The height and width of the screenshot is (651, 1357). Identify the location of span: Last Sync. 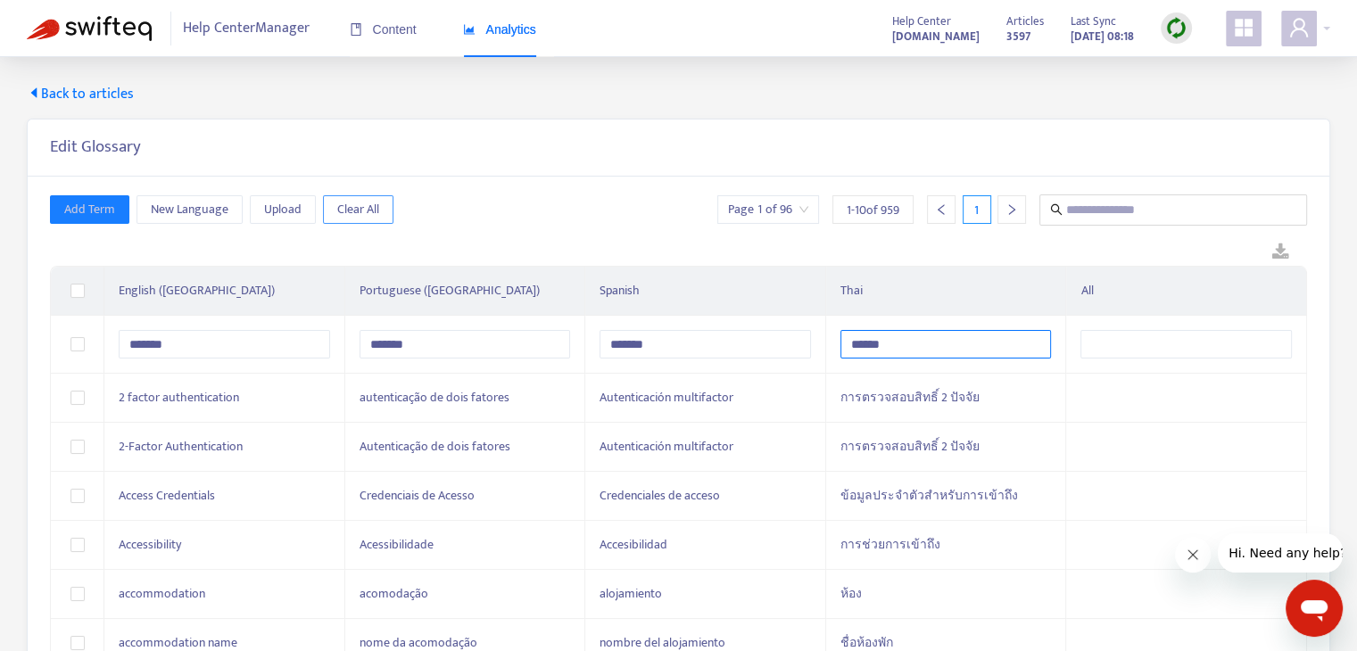
(1093, 21).